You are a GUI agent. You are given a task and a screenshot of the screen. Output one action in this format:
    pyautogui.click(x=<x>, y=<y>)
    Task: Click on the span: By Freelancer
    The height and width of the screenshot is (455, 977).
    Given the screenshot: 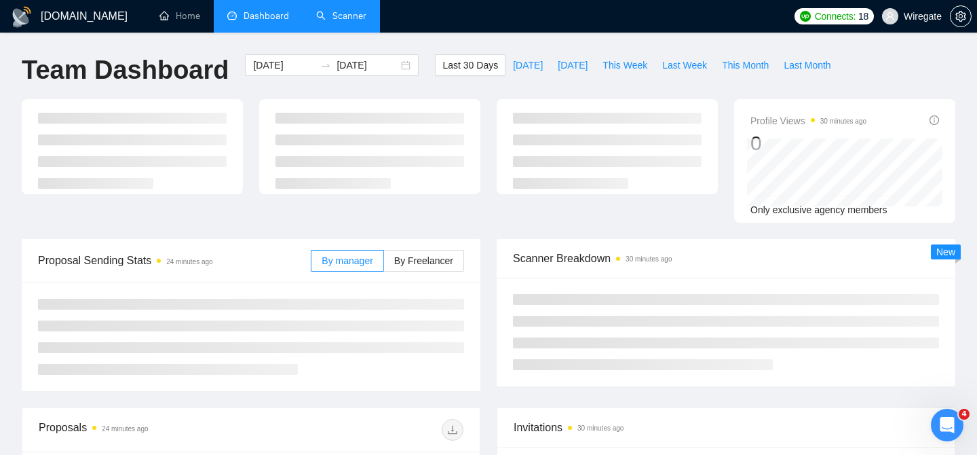 What is the action you would take?
    pyautogui.click(x=424, y=261)
    